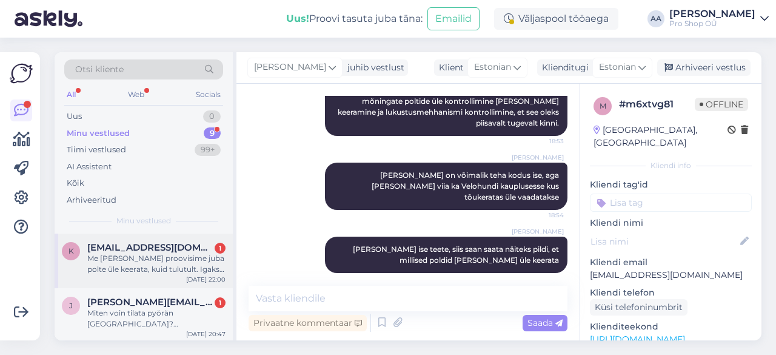 Image resolution: width=776 pixels, height=355 pixels. What do you see at coordinates (602, 105) in the screenshot?
I see `span: m` at bounding box center [602, 105].